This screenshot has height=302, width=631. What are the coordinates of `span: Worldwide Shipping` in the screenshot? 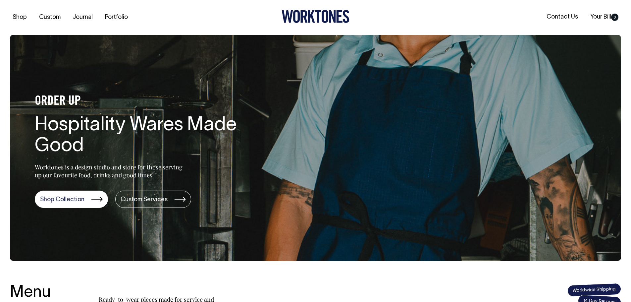 It's located at (593, 289).